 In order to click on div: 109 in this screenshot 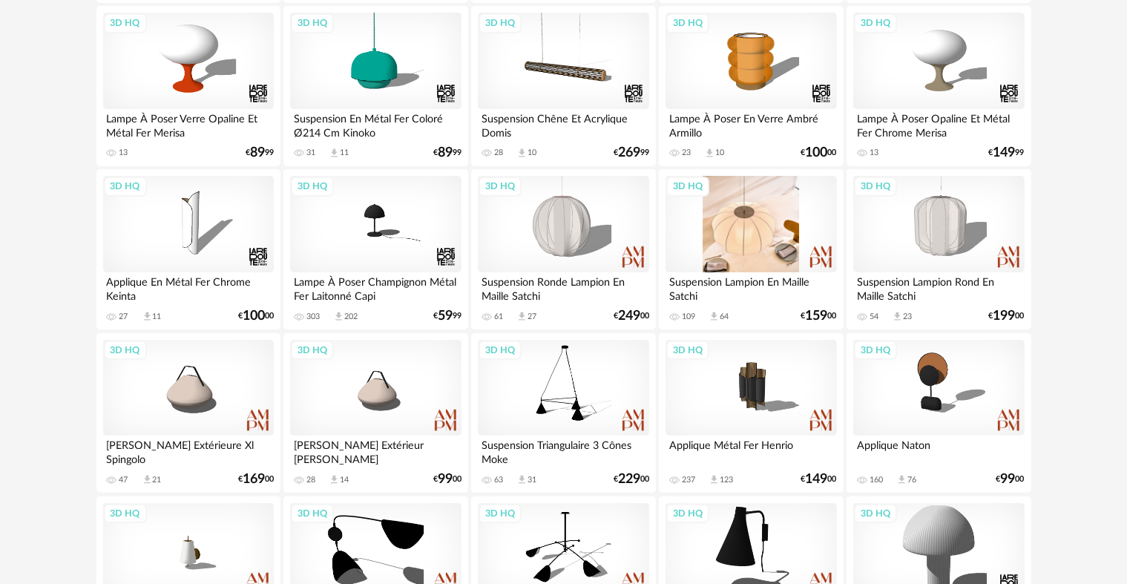, I will do `click(688, 317)`.